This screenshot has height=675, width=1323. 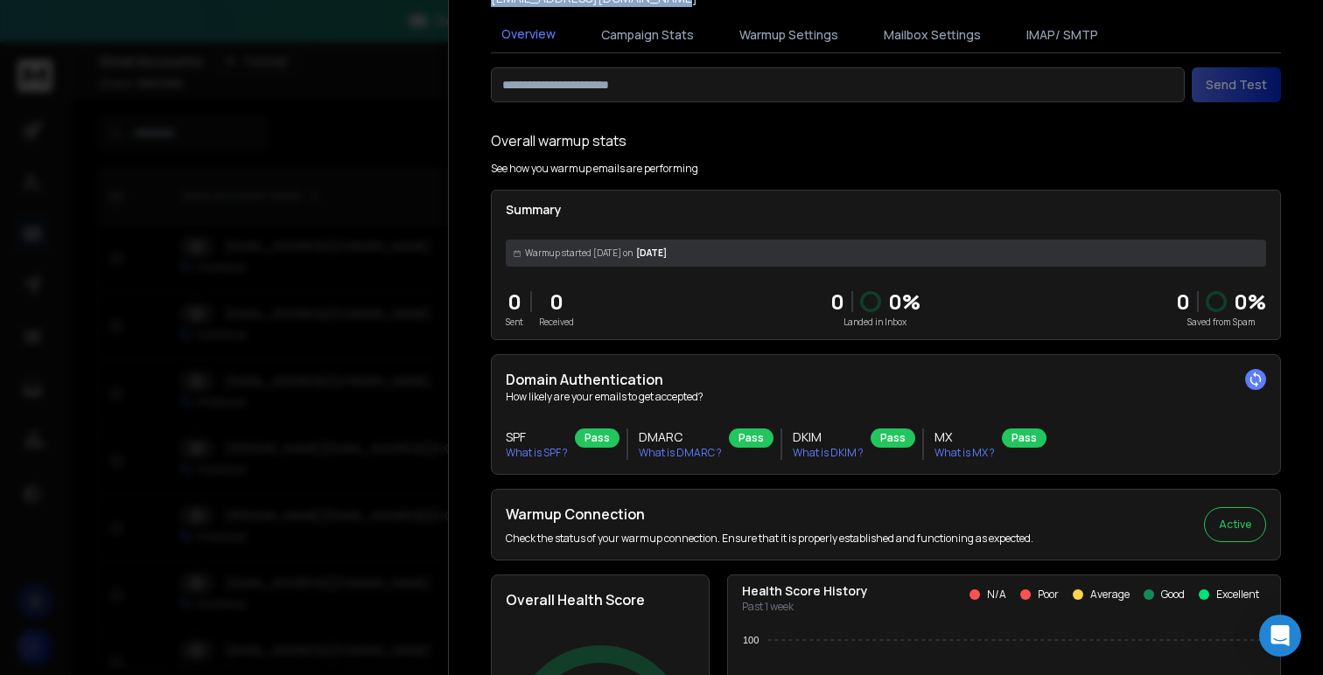 What do you see at coordinates (536, 437) in the screenshot?
I see `h3: SPF` at bounding box center [536, 437].